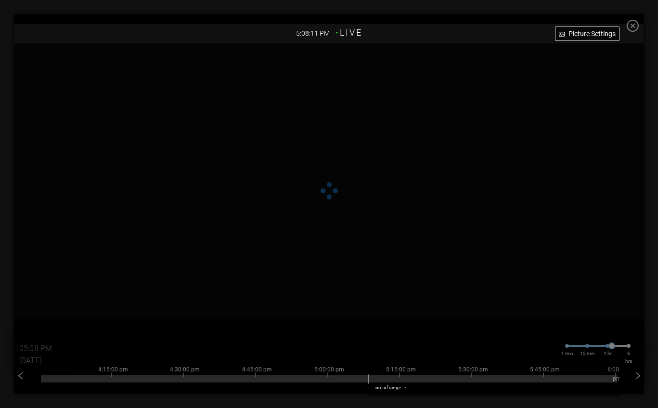  I want to click on button: picturePicture Settings, so click(587, 34).